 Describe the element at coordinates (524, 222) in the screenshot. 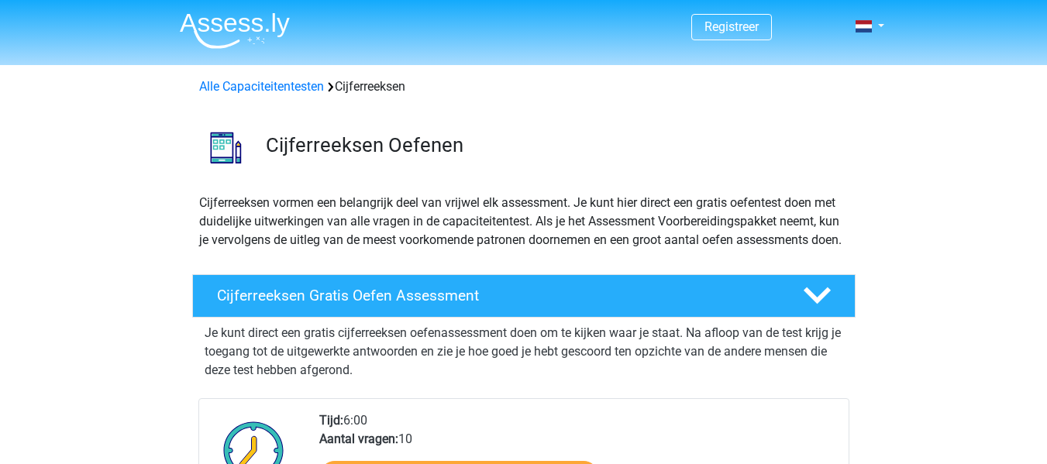

I see `p: Cijferreeksen vormen een belangrijk deel van vrijwel elk assessment. Je kunt hier direct een grat...` at that location.